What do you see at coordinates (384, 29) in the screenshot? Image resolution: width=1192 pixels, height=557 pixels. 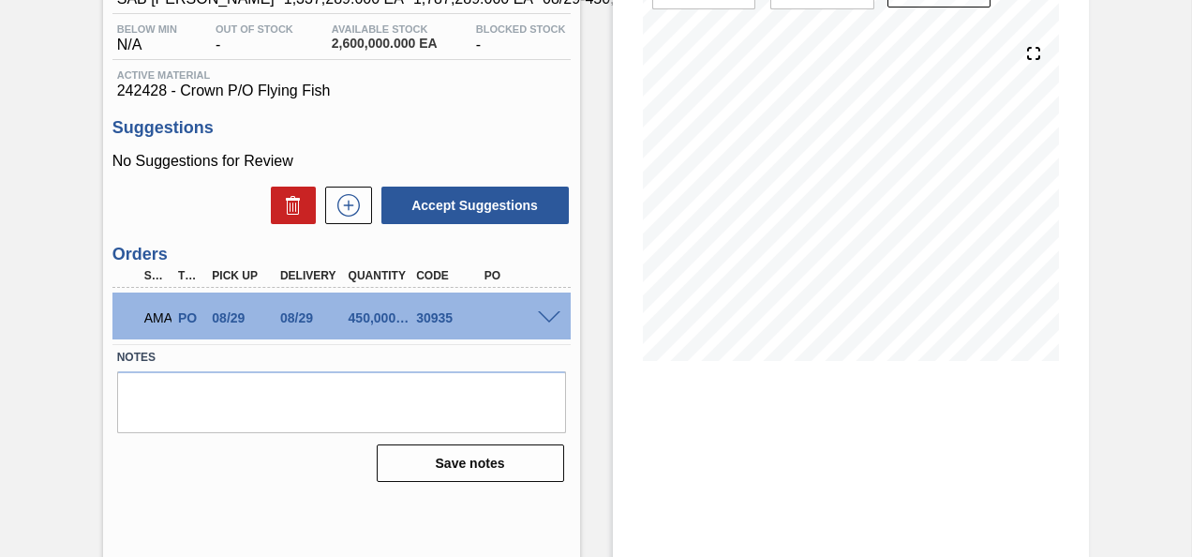 I see `span: Available Stock` at bounding box center [384, 29].